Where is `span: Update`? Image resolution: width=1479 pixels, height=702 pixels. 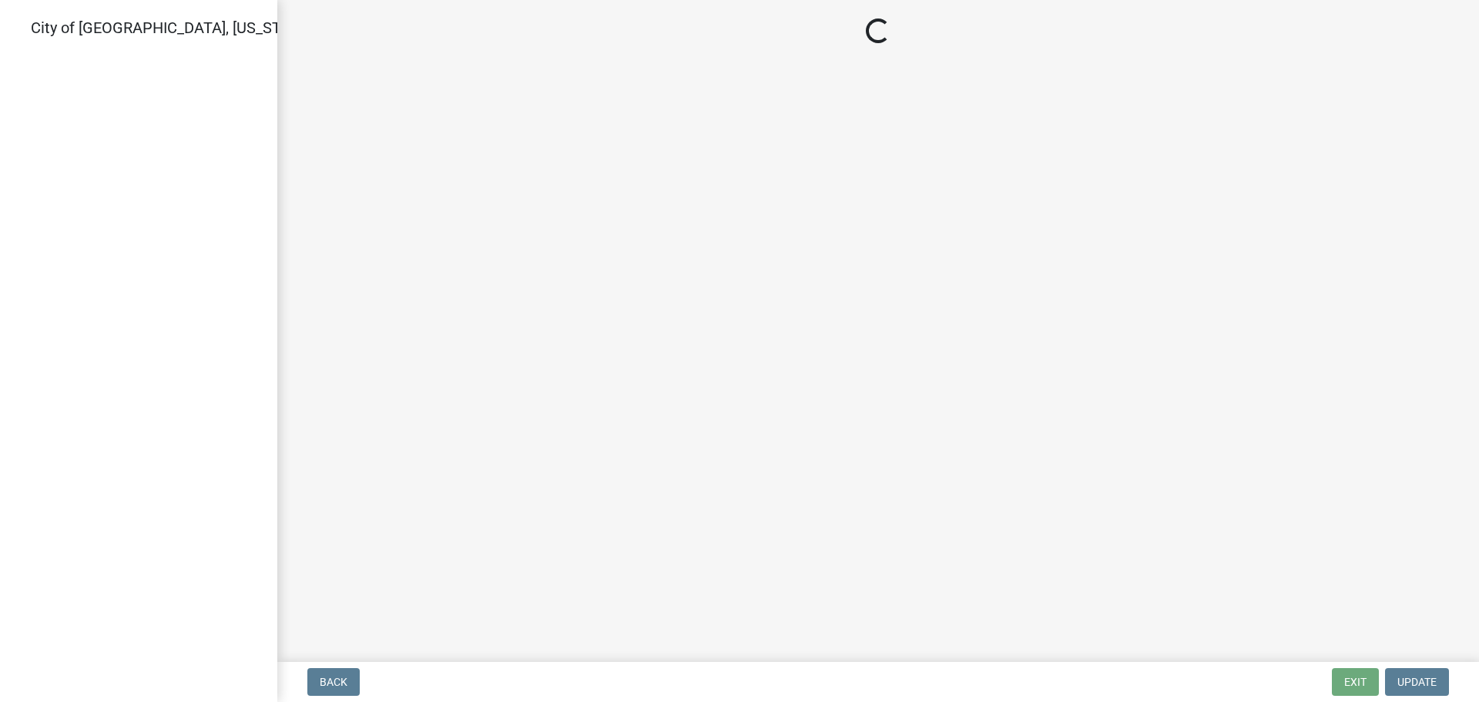
span: Update is located at coordinates (1416, 681).